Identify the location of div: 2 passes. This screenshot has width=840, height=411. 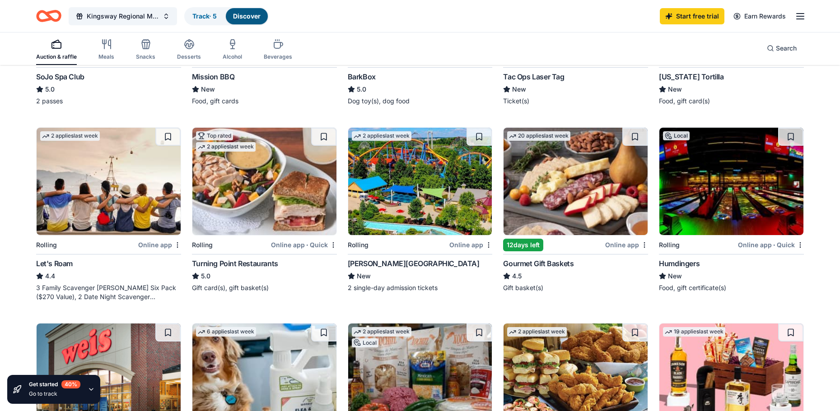
(108, 101).